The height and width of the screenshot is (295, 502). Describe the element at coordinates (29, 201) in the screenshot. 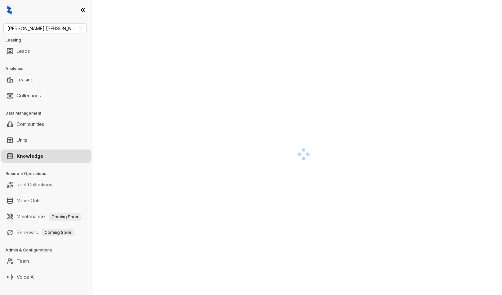

I see `a: Move Outs` at that location.